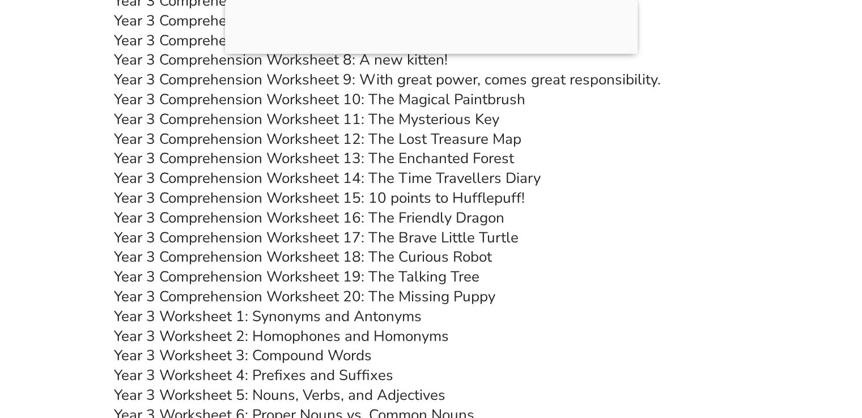 The width and height of the screenshot is (862, 418). Describe the element at coordinates (320, 99) in the screenshot. I see `a: Year 3 Comprehension Worksheet 10: The Magical Paintbrush` at that location.